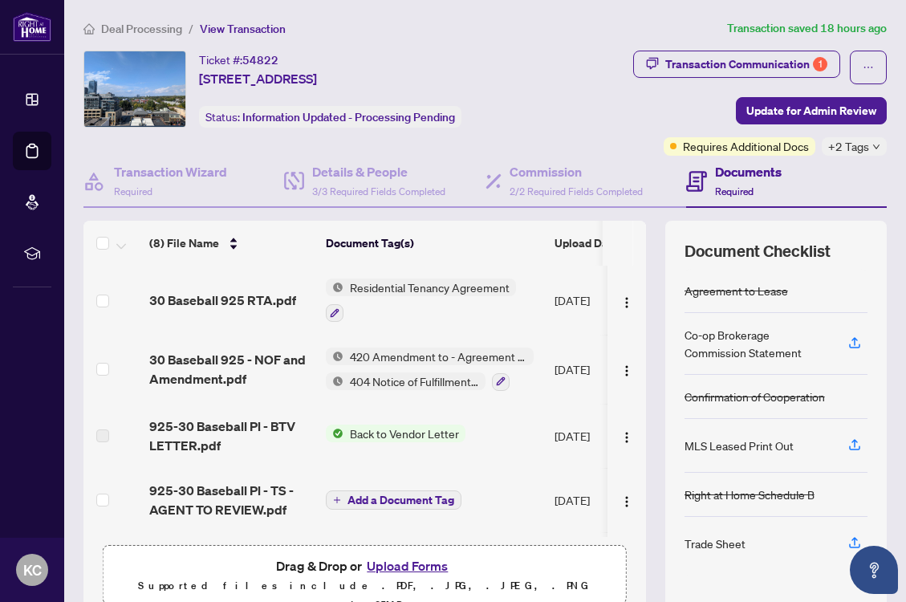  I want to click on button: Status IconBack to Vendor Letter, so click(396, 433).